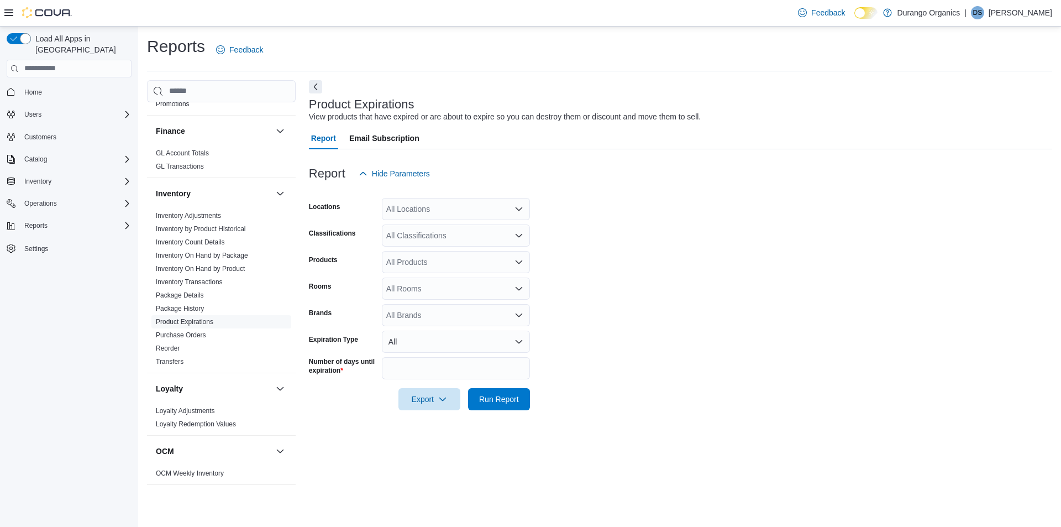  What do you see at coordinates (185, 411) in the screenshot?
I see `a: Loyalty Adjustments` at bounding box center [185, 411].